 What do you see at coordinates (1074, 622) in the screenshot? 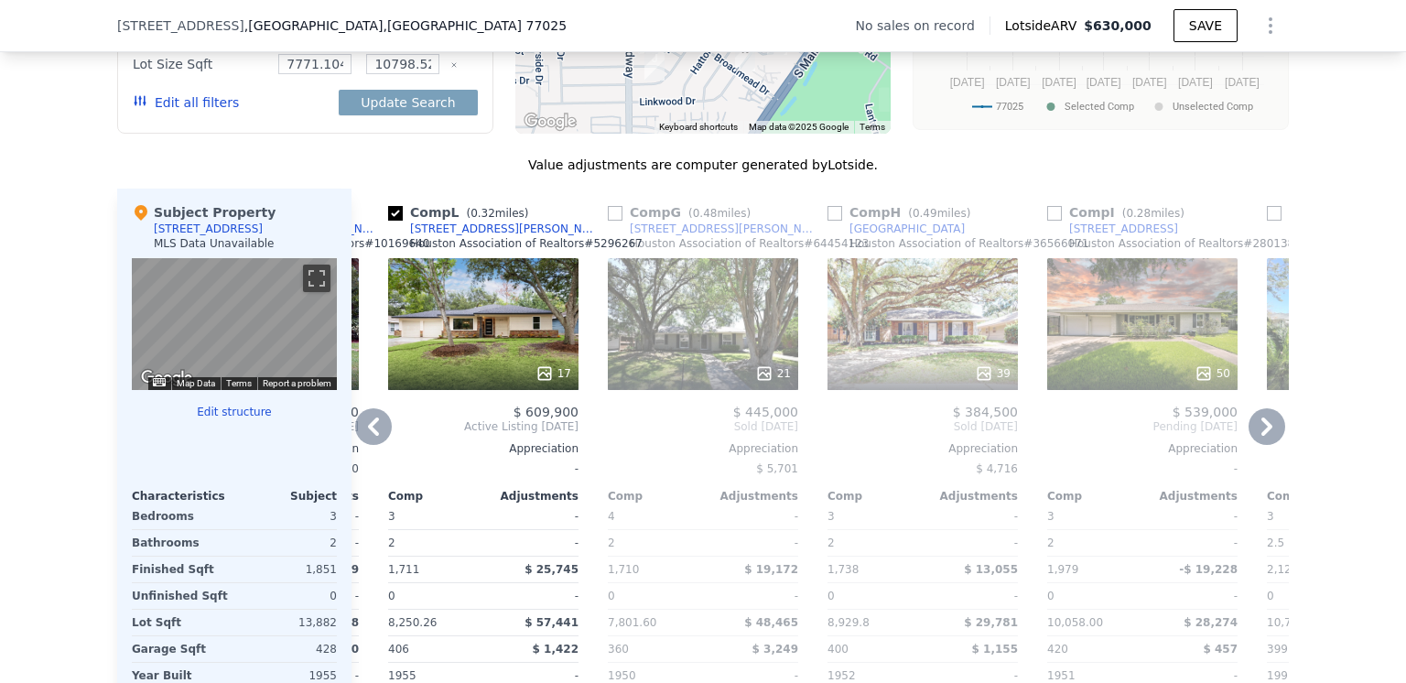
I see `span: 10,058.00` at bounding box center [1074, 622].